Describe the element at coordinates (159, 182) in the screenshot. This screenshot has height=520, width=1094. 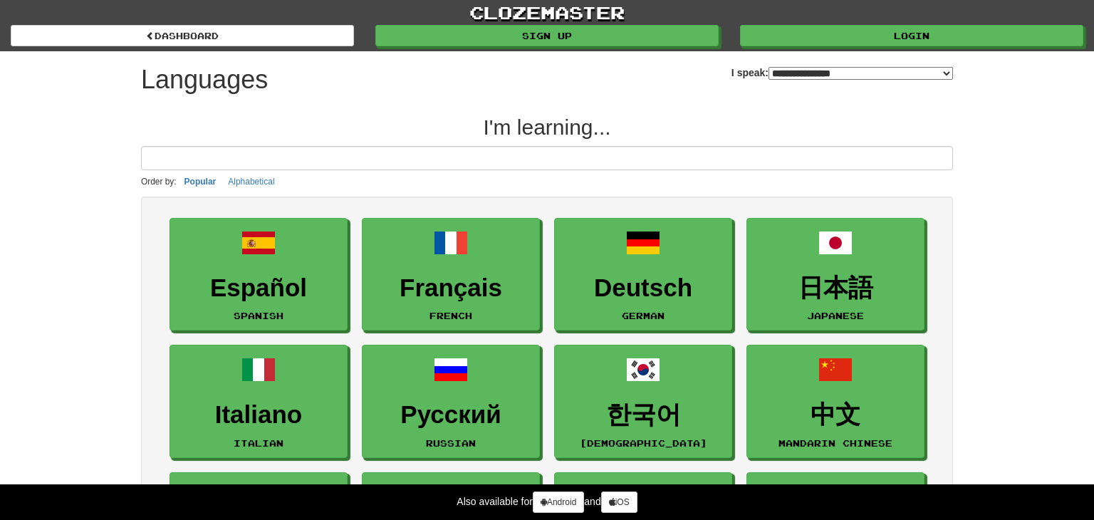
I see `small: Order by:` at that location.